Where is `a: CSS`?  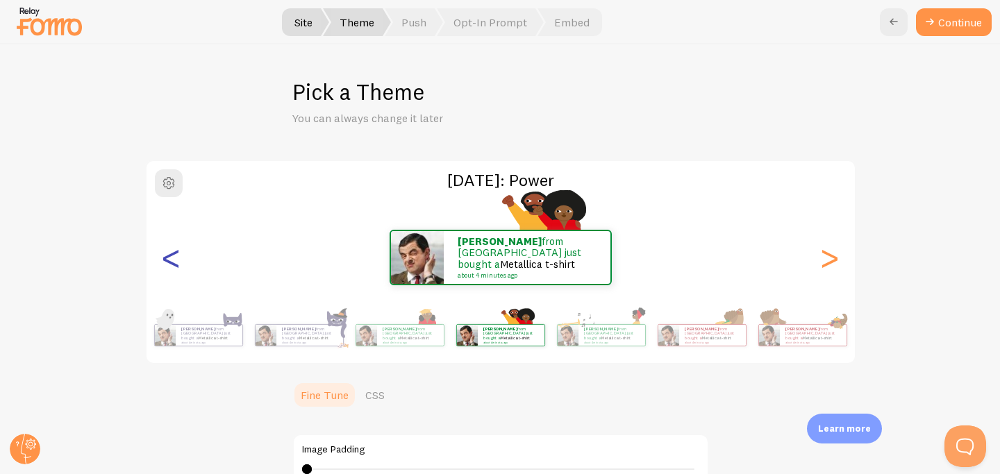 a: CSS is located at coordinates (375, 395).